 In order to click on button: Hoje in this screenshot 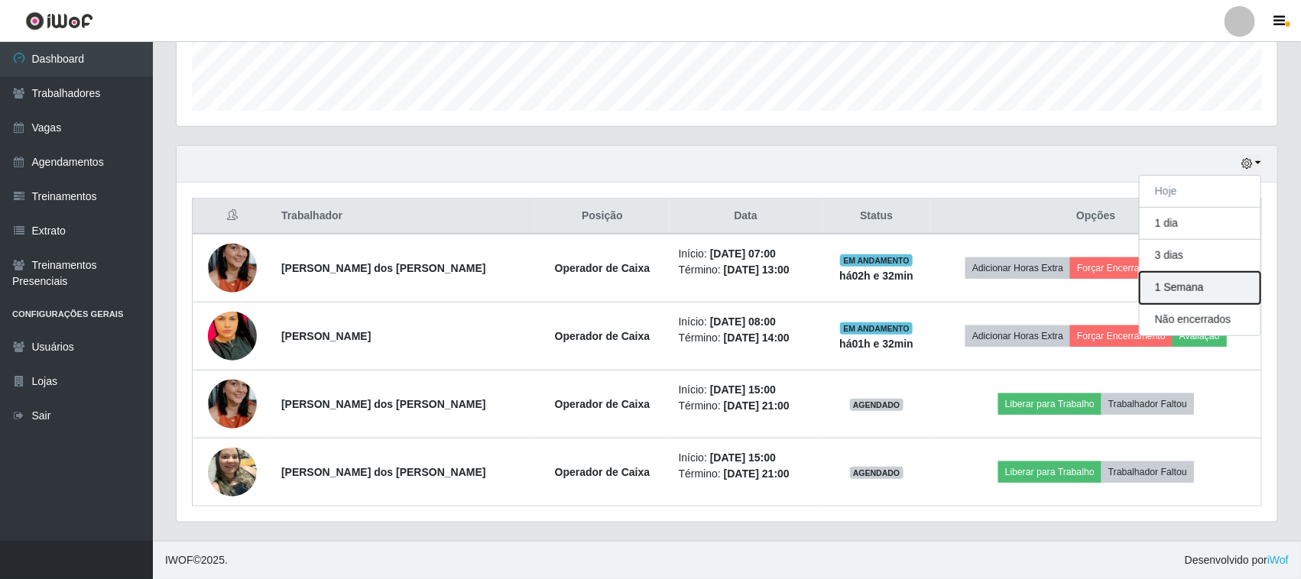, I will do `click(1200, 192)`.